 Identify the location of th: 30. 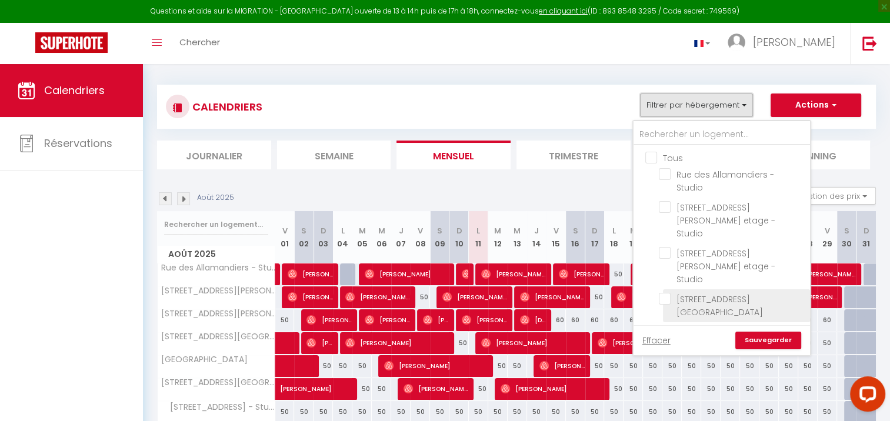
(846, 237).